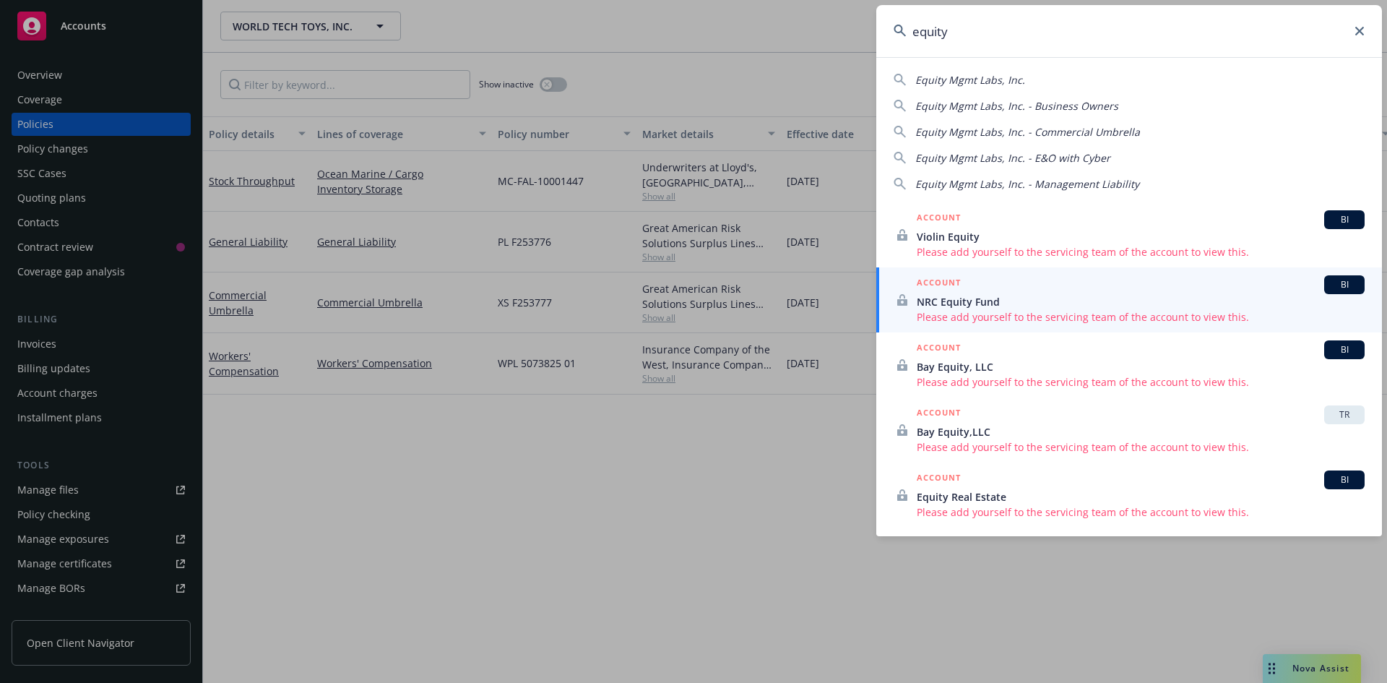 The height and width of the screenshot is (683, 1387). I want to click on span: Equity Mgmt Labs, Inc. - Commercial Umbrella, so click(1027, 131).